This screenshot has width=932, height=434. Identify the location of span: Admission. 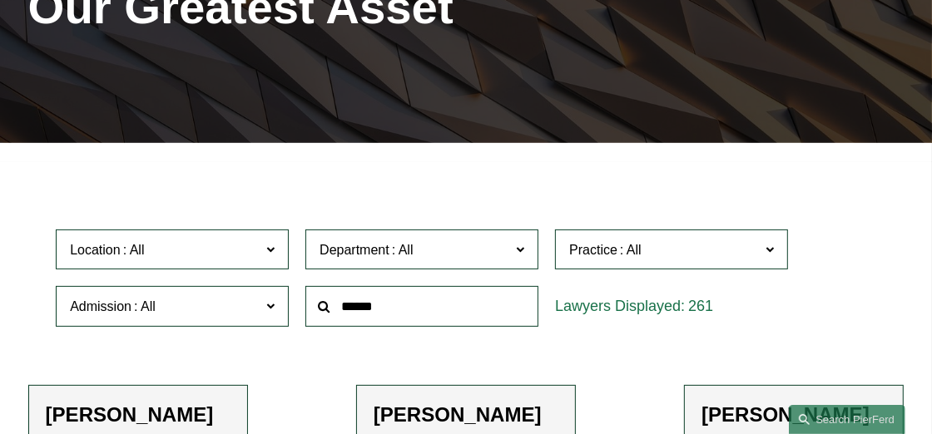
(101, 306).